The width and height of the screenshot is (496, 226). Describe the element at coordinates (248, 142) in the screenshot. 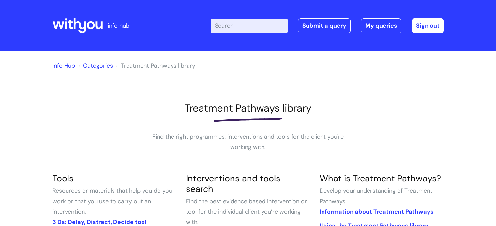

I see `p: Find the right programmes, interventions and tools for the client you're working with.` at that location.